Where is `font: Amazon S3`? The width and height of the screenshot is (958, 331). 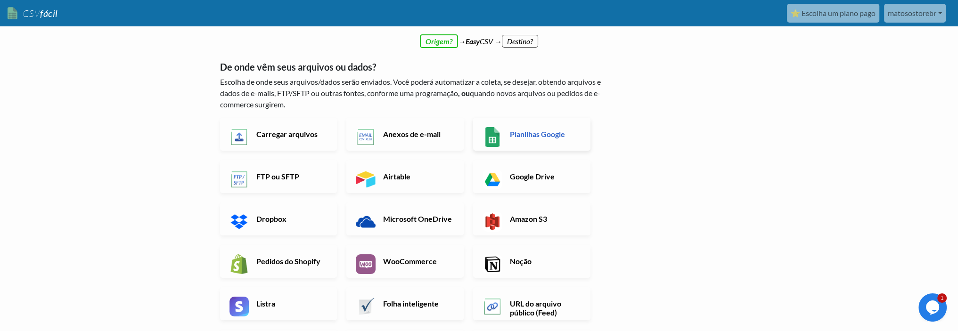
font: Amazon S3 is located at coordinates (528, 219).